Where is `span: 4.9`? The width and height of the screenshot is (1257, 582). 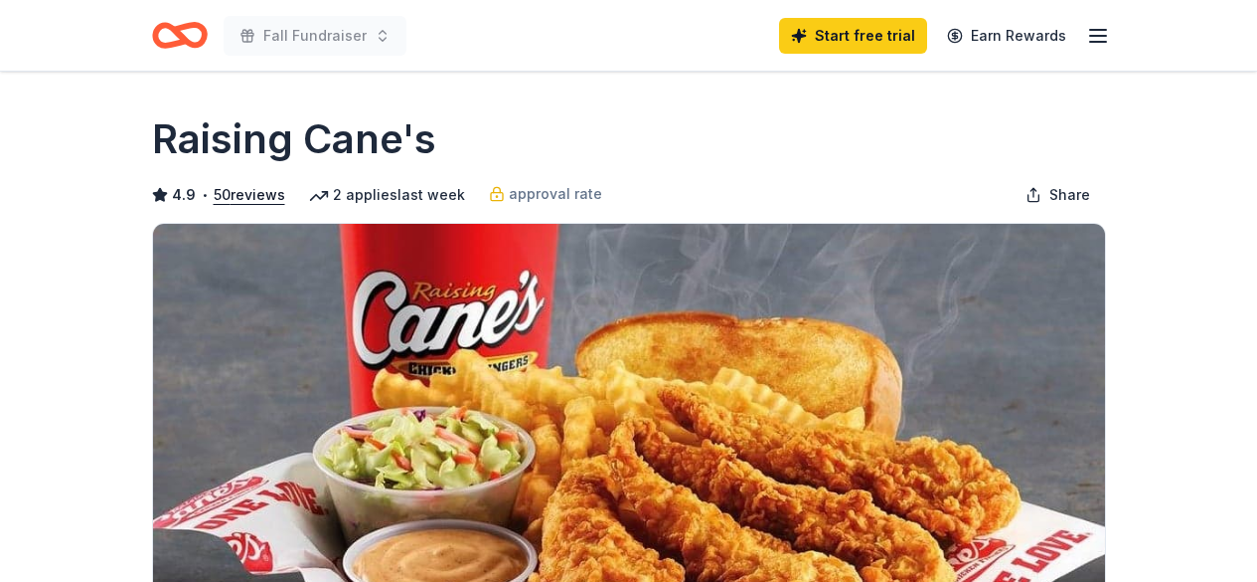 span: 4.9 is located at coordinates (184, 195).